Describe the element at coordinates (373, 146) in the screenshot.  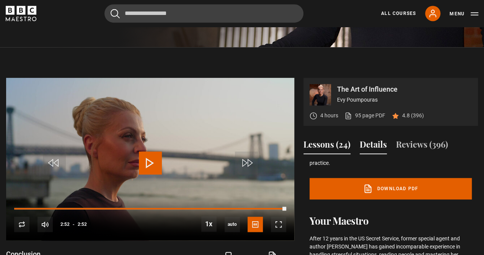
I see `button: Details` at that location.